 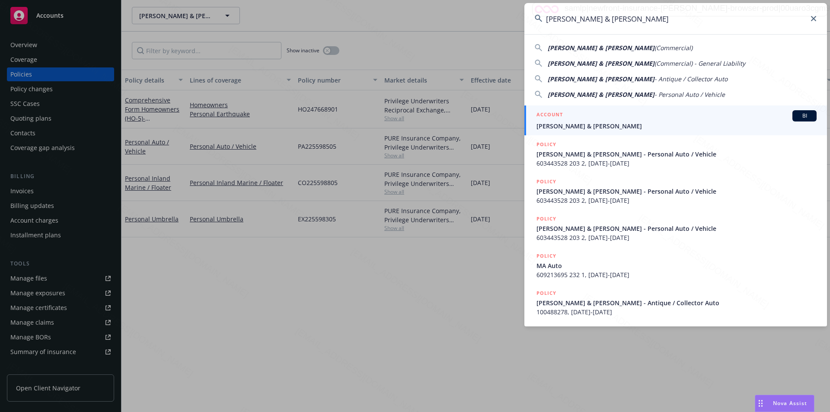 What do you see at coordinates (700, 63) in the screenshot?
I see `span: (Commercial) - General Liability` at bounding box center [700, 63].